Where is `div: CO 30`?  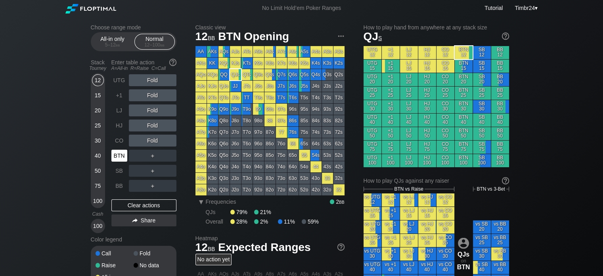 div: CO 30 is located at coordinates (445, 106).